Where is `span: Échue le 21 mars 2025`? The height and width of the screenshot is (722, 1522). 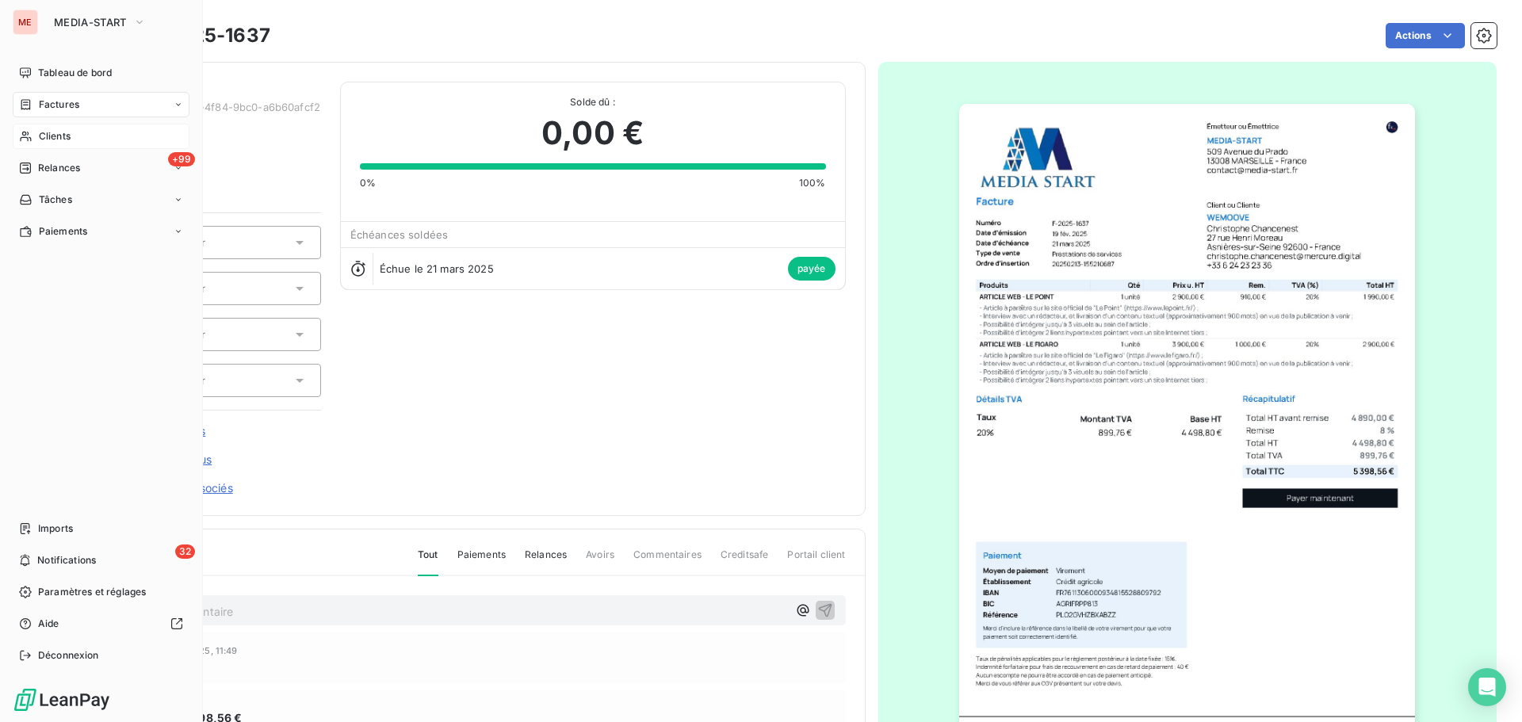
span: Échue le 21 mars 2025 is located at coordinates (437, 269).